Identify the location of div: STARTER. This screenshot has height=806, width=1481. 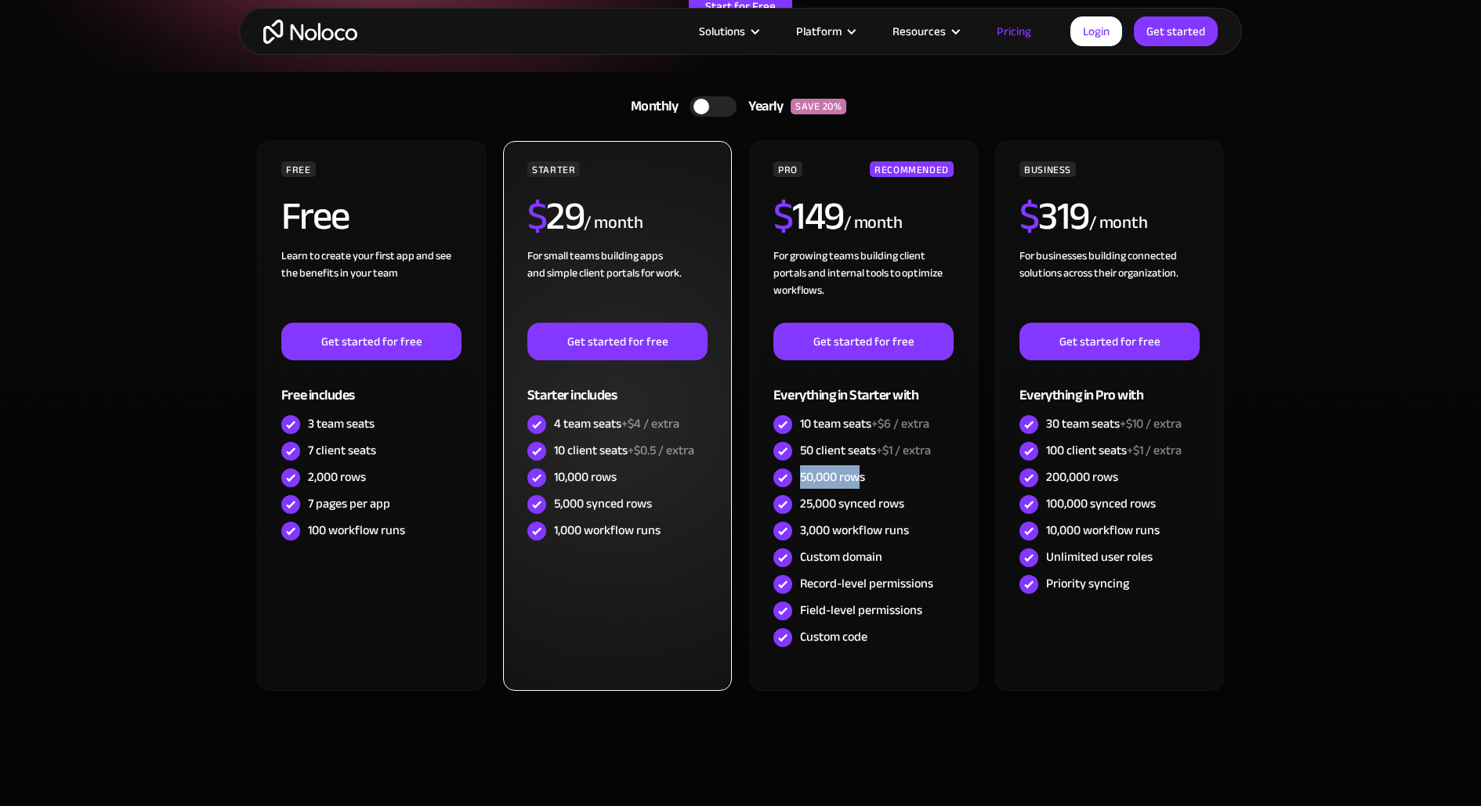
(553, 169).